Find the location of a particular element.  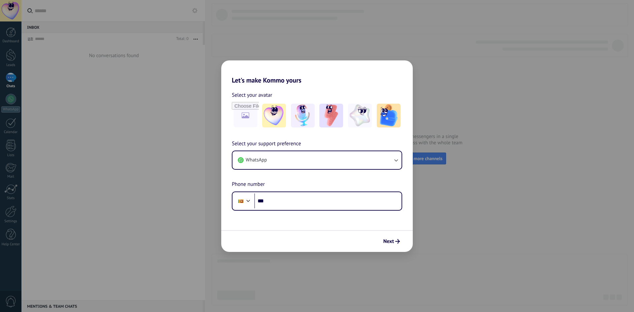

img: -2.jpeg is located at coordinates (303, 116).